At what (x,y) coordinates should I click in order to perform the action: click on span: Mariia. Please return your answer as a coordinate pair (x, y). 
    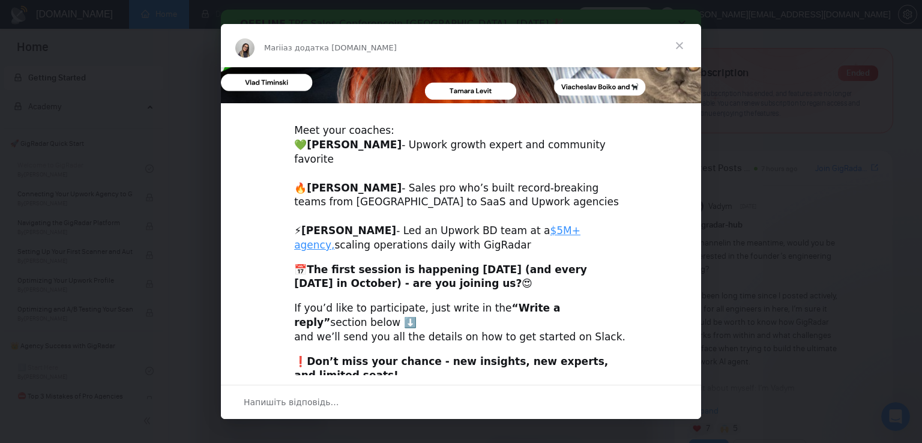
    Looking at the image, I should click on (276, 47).